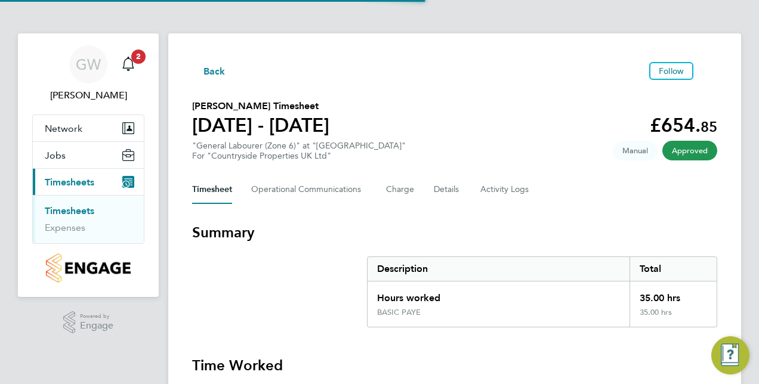  Describe the element at coordinates (498, 269) in the screenshot. I see `div: Description` at that location.